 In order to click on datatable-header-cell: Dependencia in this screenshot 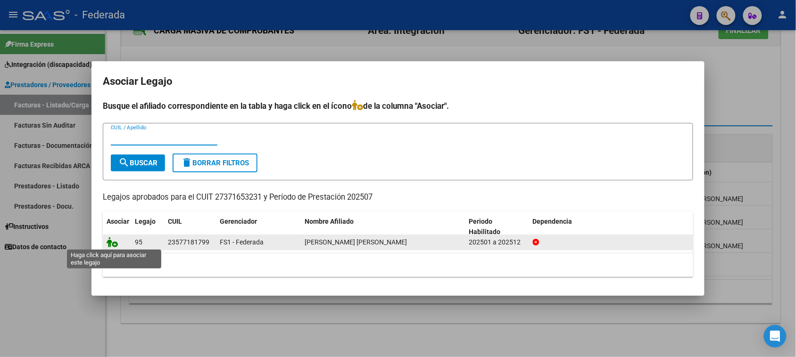, I will do `click(611, 227)`.